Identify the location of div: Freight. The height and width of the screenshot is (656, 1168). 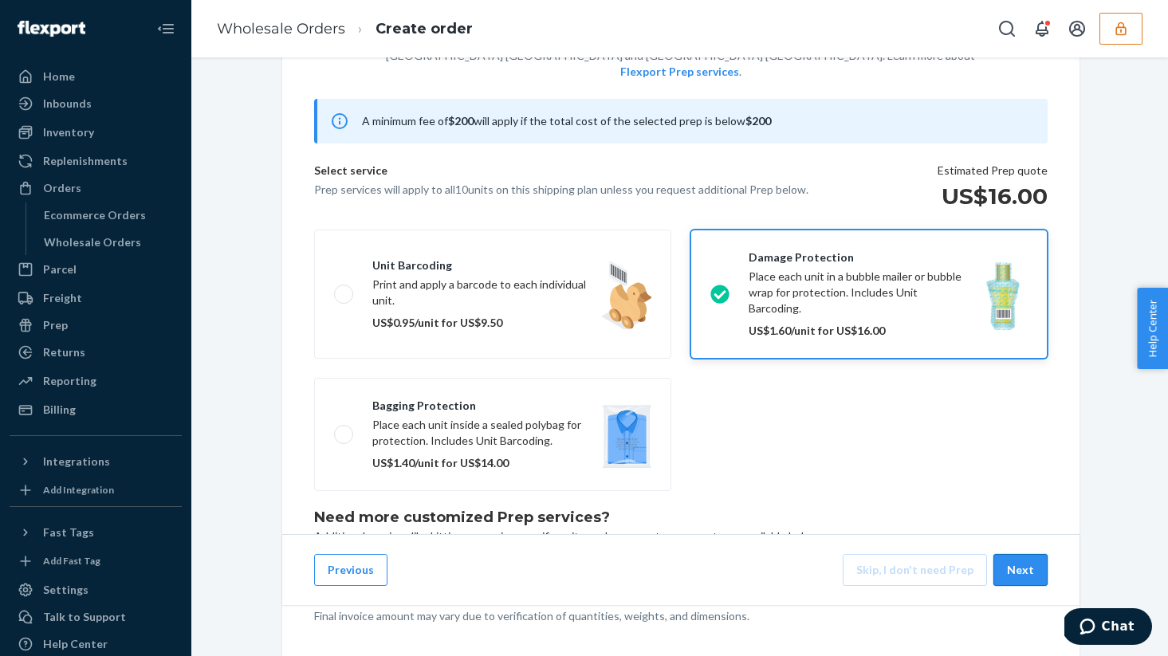
(62, 298).